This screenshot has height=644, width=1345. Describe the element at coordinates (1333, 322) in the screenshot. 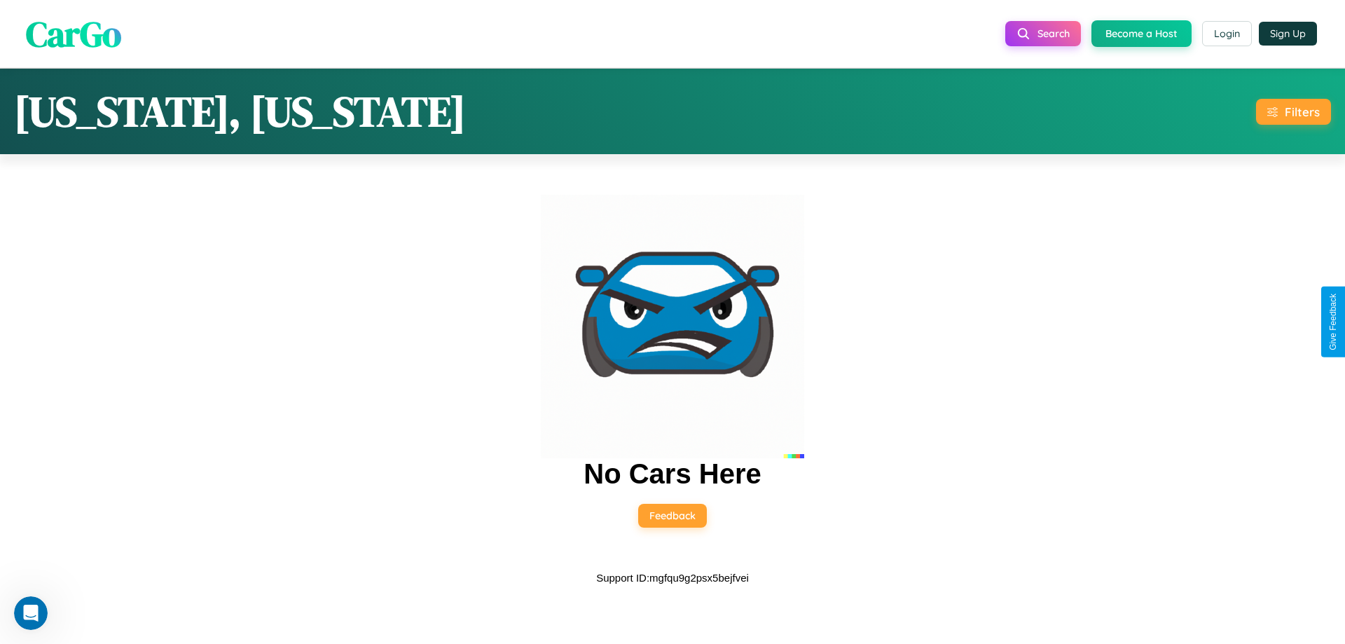

I see `div: Give Feedback` at that location.